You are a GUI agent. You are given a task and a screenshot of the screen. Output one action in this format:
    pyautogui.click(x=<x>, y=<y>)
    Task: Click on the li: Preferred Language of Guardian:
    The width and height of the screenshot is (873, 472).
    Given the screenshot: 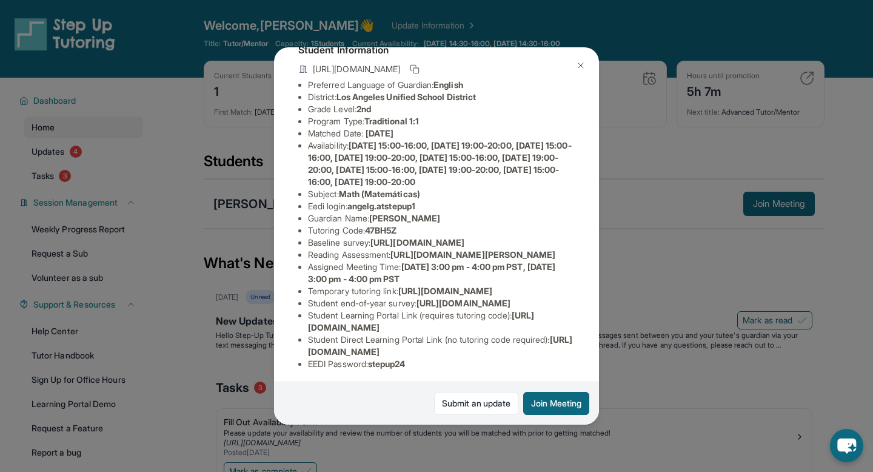 What is the action you would take?
    pyautogui.click(x=442, y=85)
    